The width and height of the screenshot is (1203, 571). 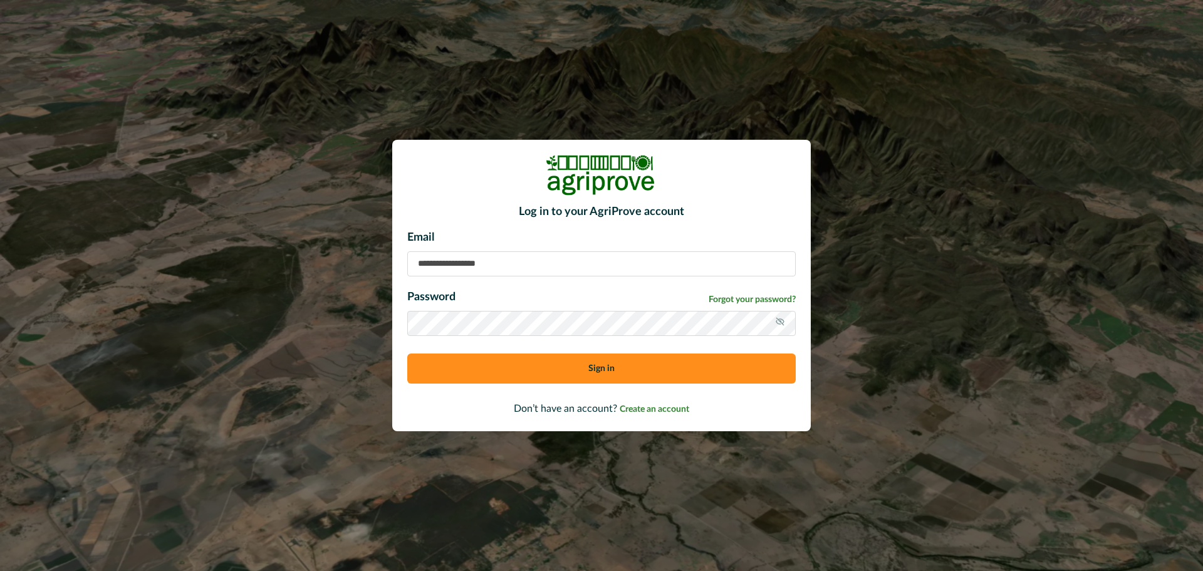 What do you see at coordinates (654, 409) in the screenshot?
I see `a: Create an account` at bounding box center [654, 409].